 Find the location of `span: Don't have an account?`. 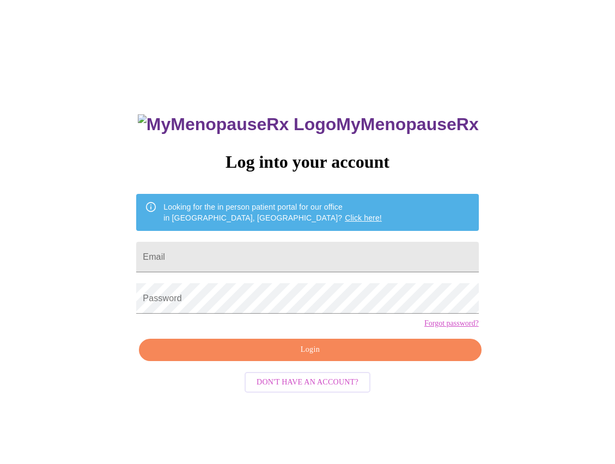

span: Don't have an account? is located at coordinates (307, 382).